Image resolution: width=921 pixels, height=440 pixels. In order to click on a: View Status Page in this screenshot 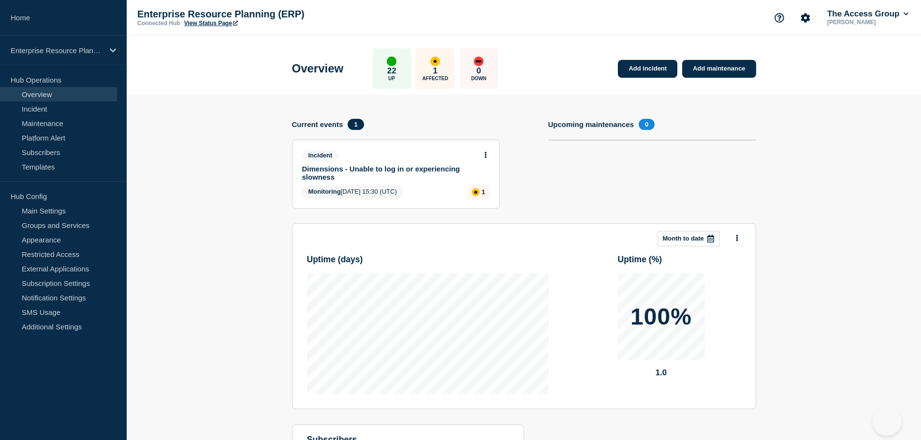, I will do `click(211, 23)`.